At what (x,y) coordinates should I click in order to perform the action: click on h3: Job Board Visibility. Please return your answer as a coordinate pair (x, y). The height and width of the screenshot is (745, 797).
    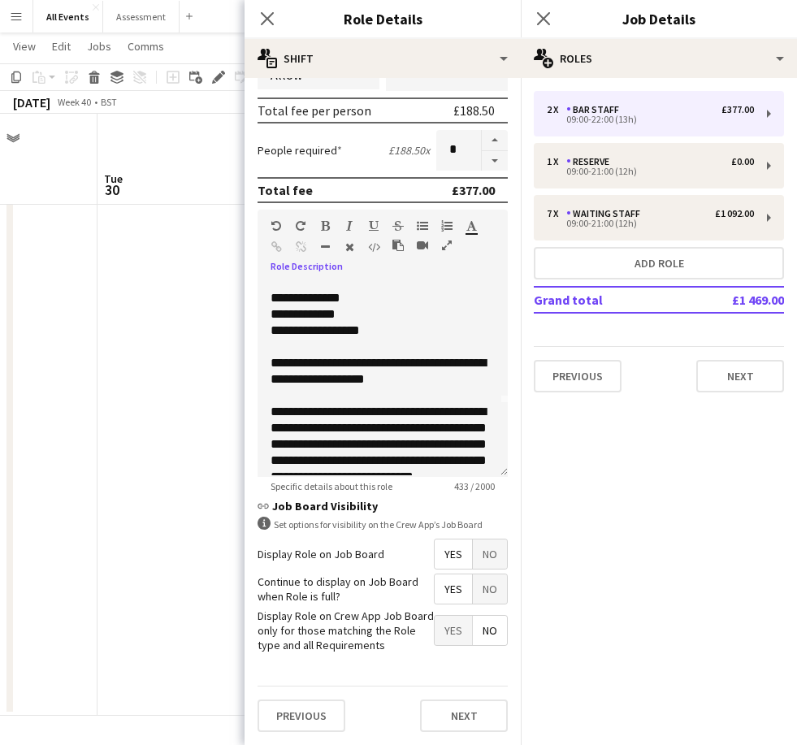
    Looking at the image, I should click on (383, 506).